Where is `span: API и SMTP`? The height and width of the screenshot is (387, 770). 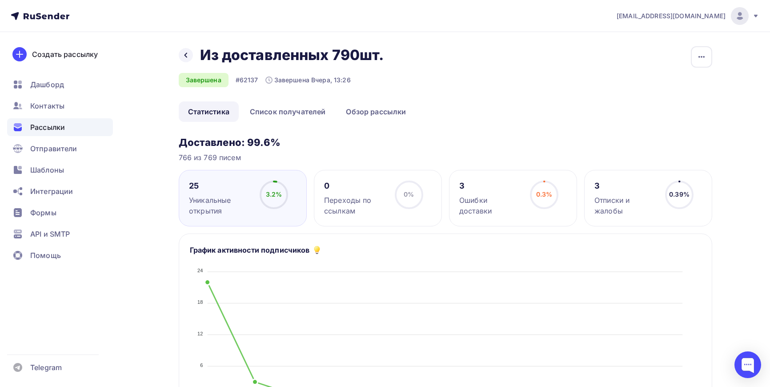
span: API и SMTP is located at coordinates (50, 234).